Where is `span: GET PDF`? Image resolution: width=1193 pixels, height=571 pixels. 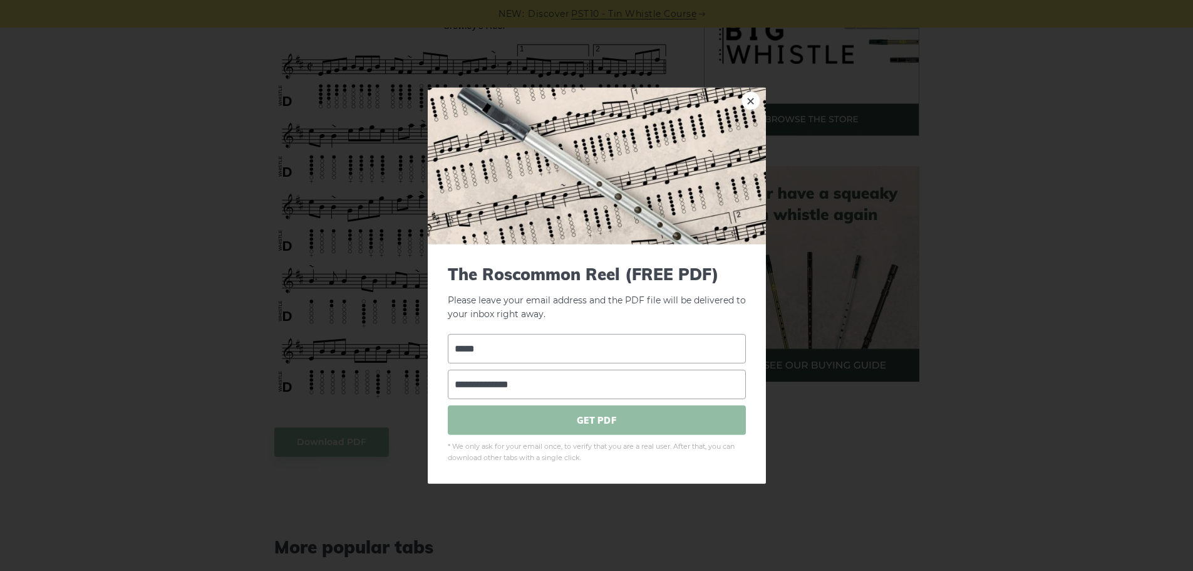 span: GET PDF is located at coordinates (597, 420).